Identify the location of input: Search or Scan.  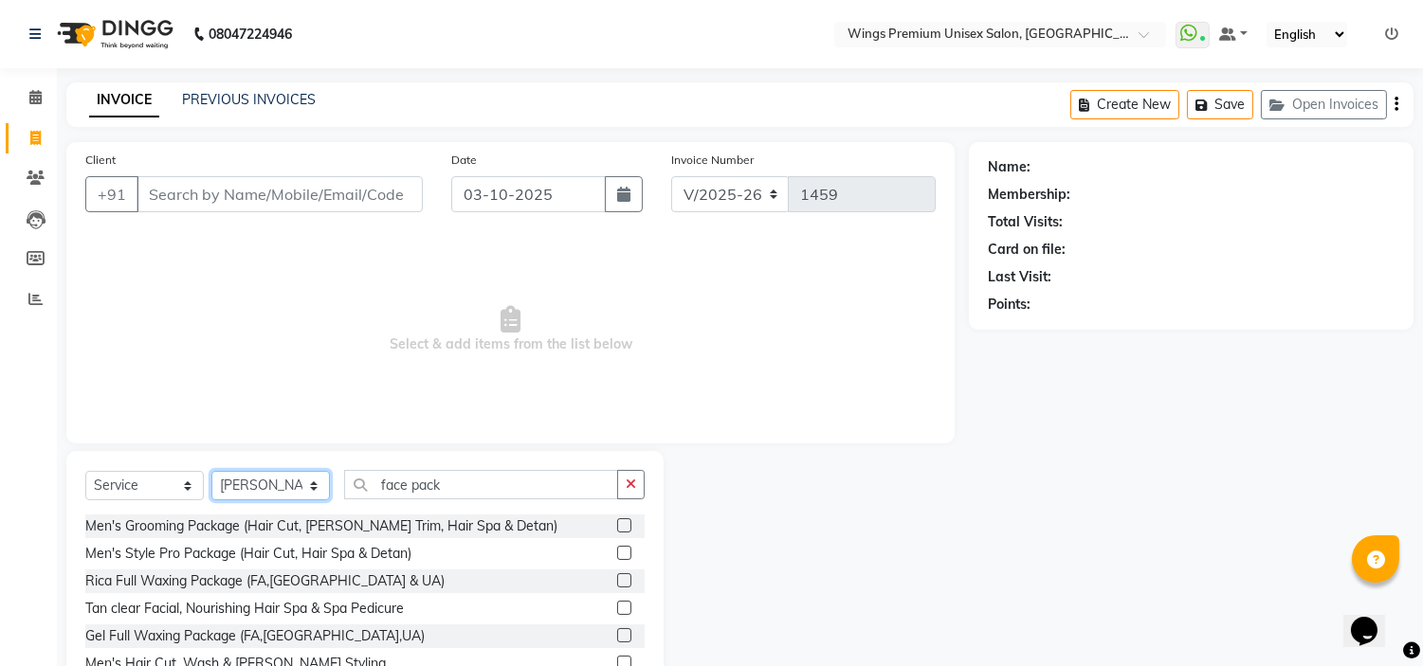
(481, 484).